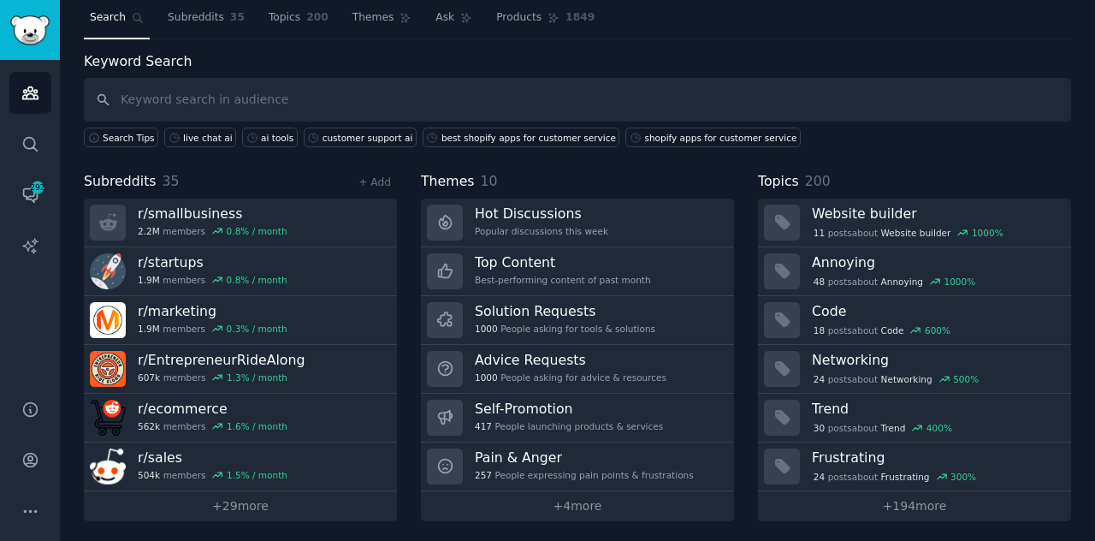 The height and width of the screenshot is (541, 1095). I want to click on span: Networking, so click(907, 379).